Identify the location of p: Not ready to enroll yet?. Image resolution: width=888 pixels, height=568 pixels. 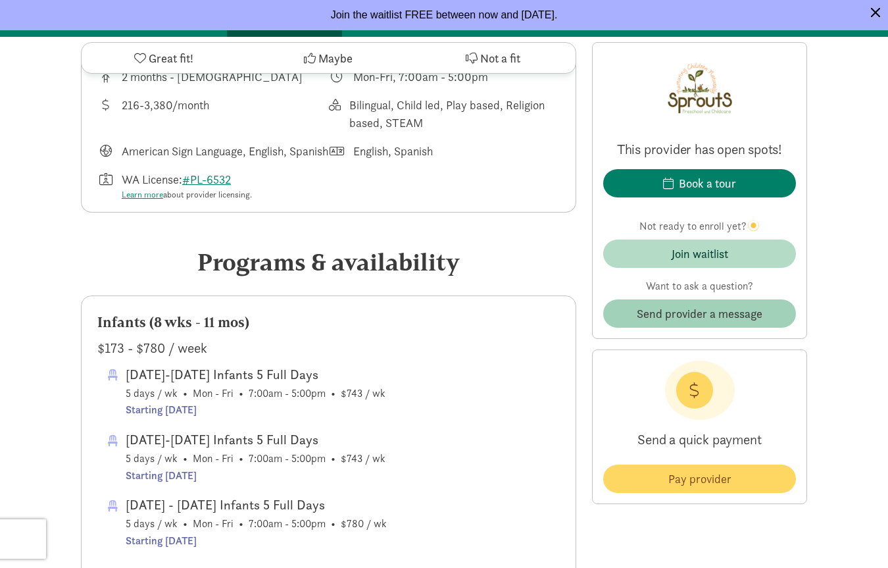
(699, 226).